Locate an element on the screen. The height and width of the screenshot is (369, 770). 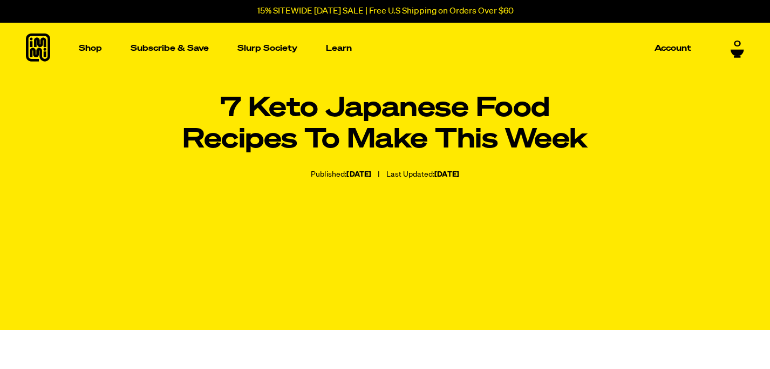
a: Subscribe & Save is located at coordinates (169, 48).